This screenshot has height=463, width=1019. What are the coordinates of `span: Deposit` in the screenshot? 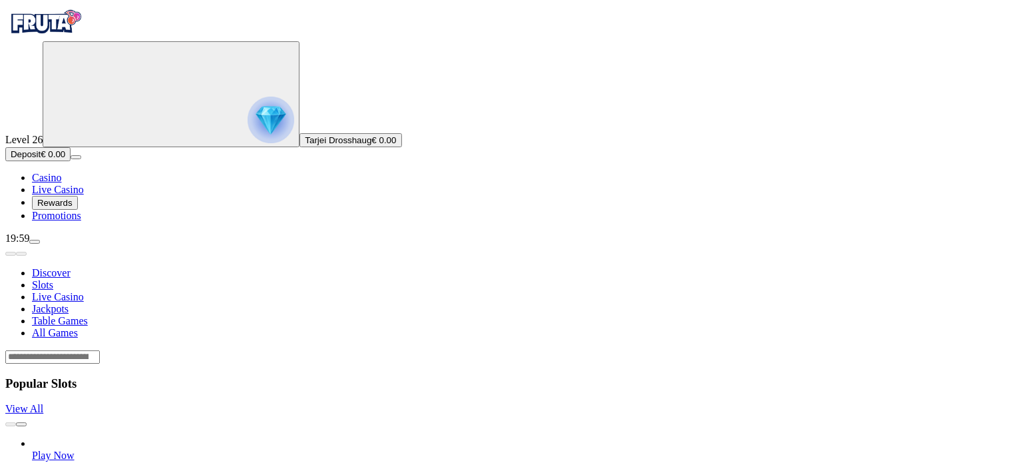 It's located at (25, 154).